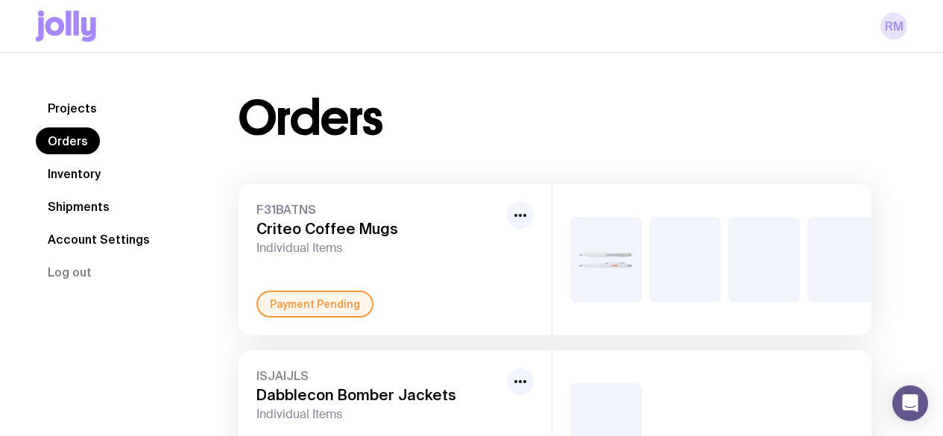 This screenshot has width=943, height=436. Describe the element at coordinates (310, 119) in the screenshot. I see `h1: Orders` at that location.